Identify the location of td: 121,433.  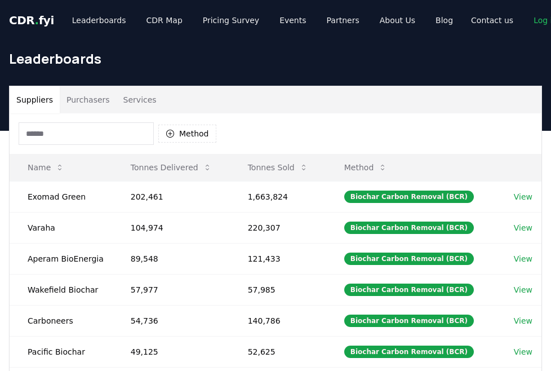
(278, 258).